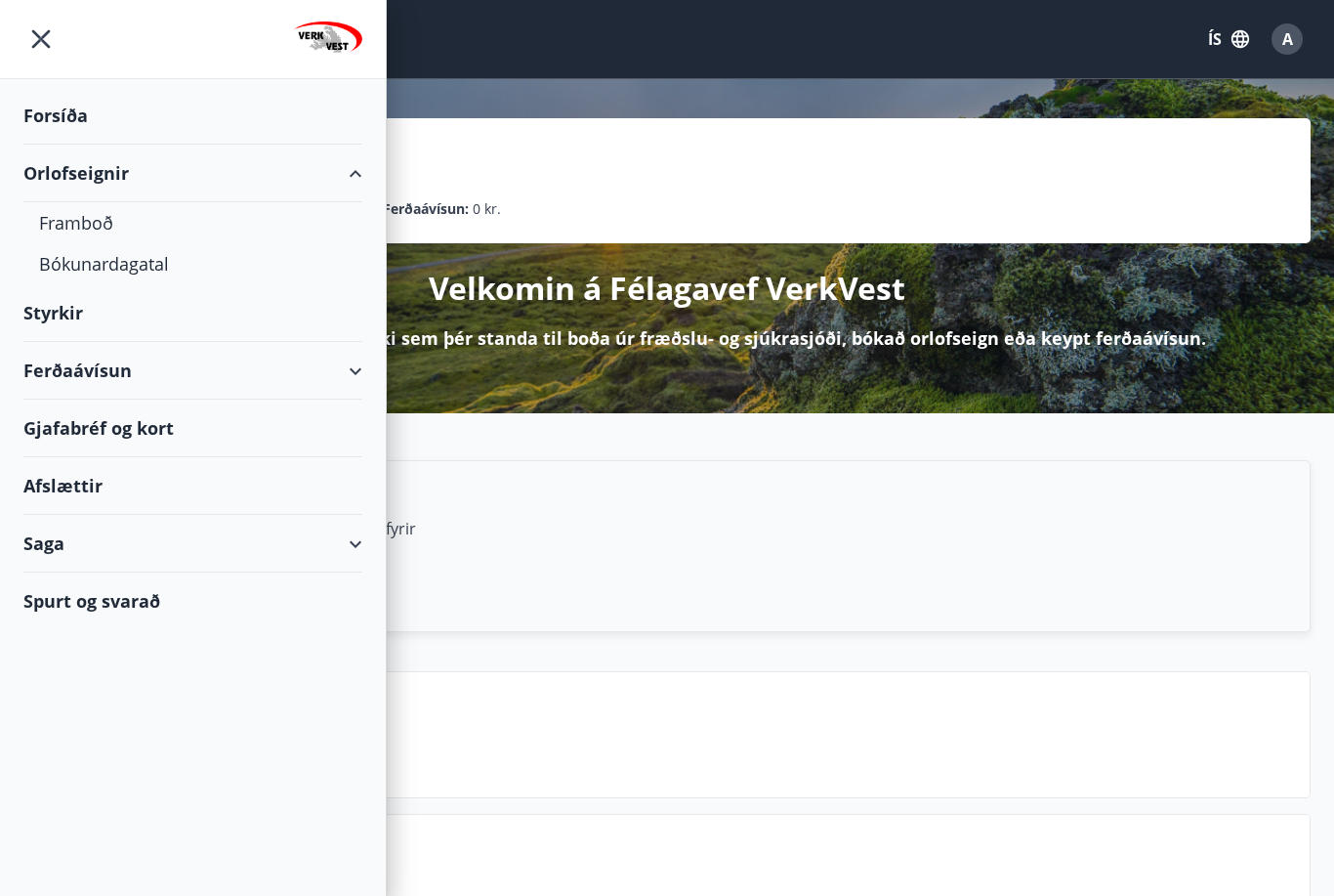  I want to click on div: Bókunardagatal, so click(193, 264).